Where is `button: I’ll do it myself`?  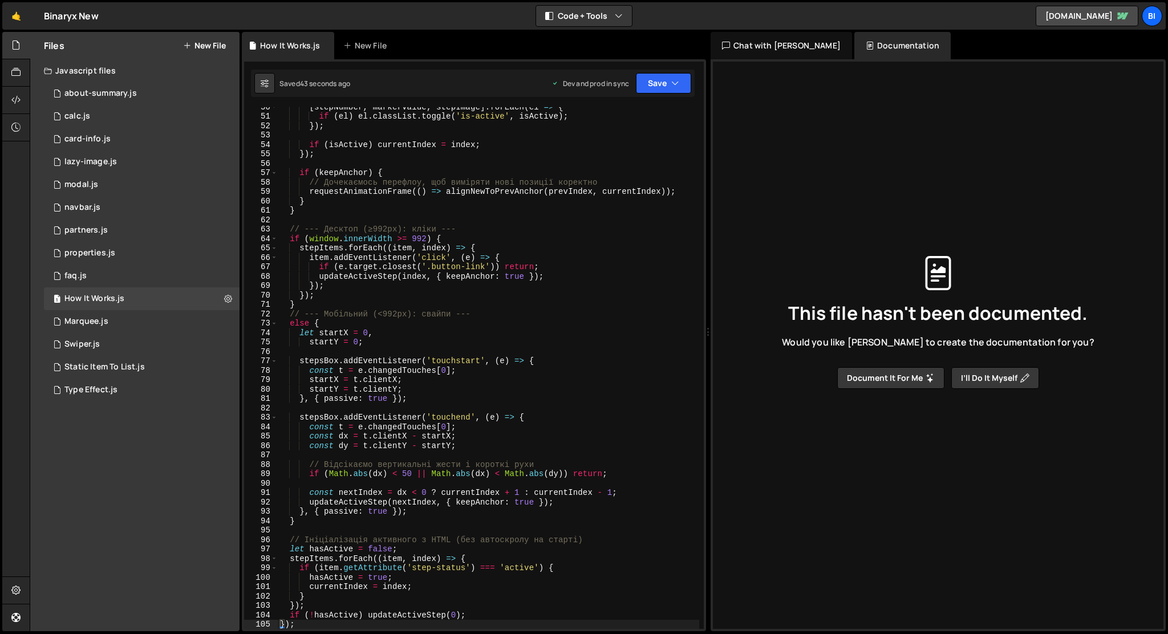 button: I’ll do it myself is located at coordinates (996, 378).